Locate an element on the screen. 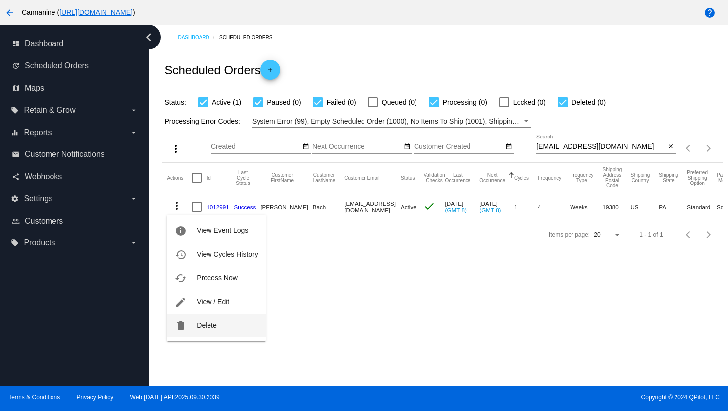  span: View Event Logs is located at coordinates (222, 231).